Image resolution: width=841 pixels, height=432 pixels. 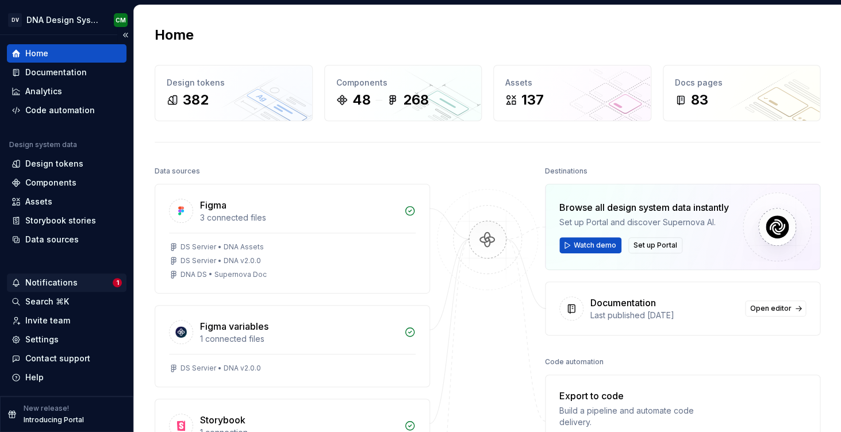 I want to click on a: Components, so click(x=67, y=183).